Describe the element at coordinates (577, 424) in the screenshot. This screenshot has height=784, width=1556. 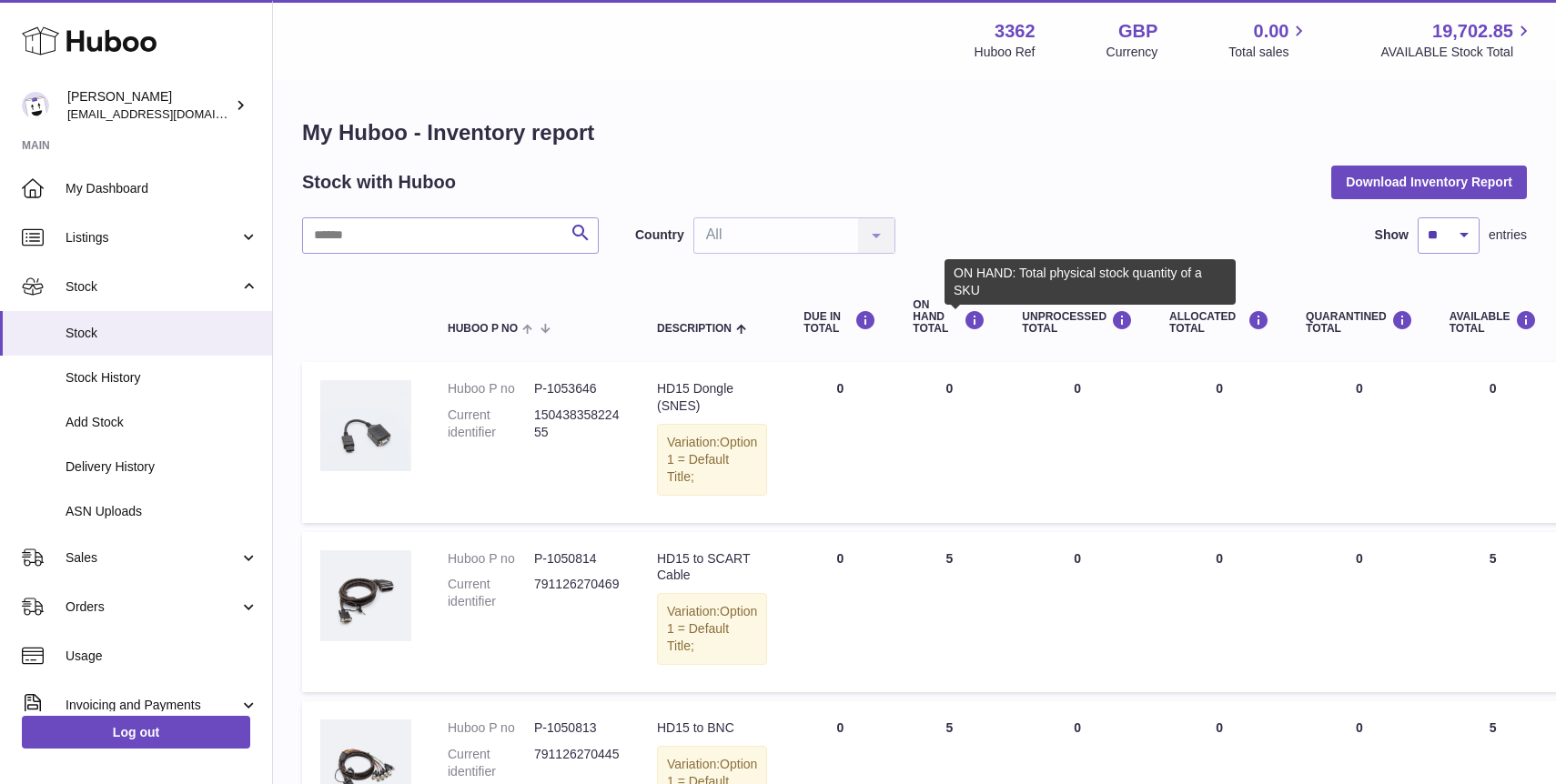
I see `dd: 15043835822455` at that location.